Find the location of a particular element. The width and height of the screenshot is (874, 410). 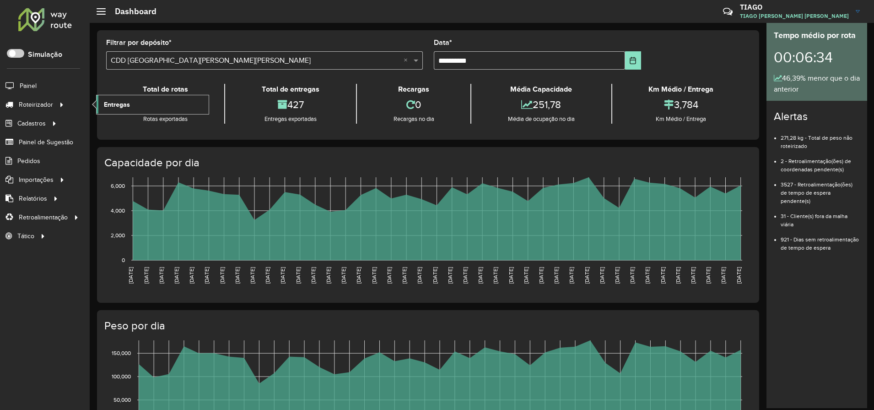

div: Rotas exportadas is located at coordinates (165, 119).